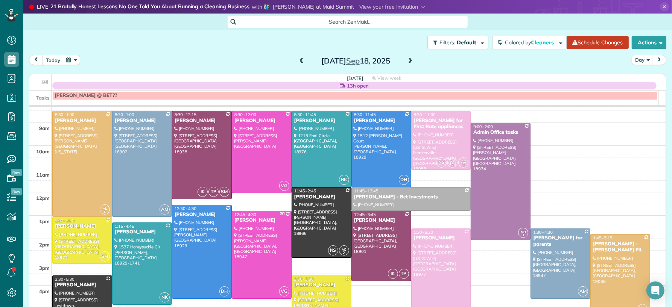 Image resolution: width=672 pixels, height=307 pixels. What do you see at coordinates (389, 78) in the screenshot?
I see `span: View week` at bounding box center [389, 78].